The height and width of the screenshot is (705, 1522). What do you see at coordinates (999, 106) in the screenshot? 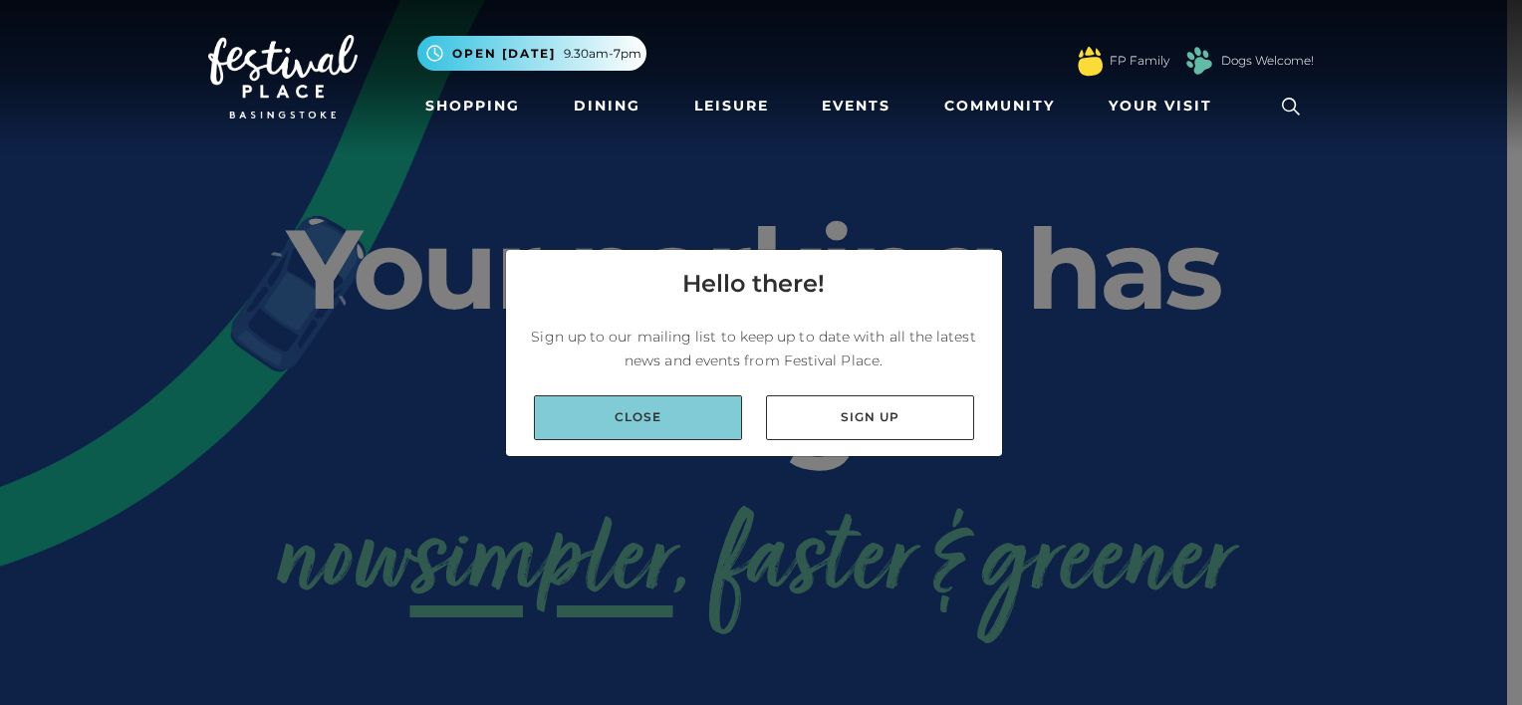
I see `a: Community` at bounding box center [999, 106].